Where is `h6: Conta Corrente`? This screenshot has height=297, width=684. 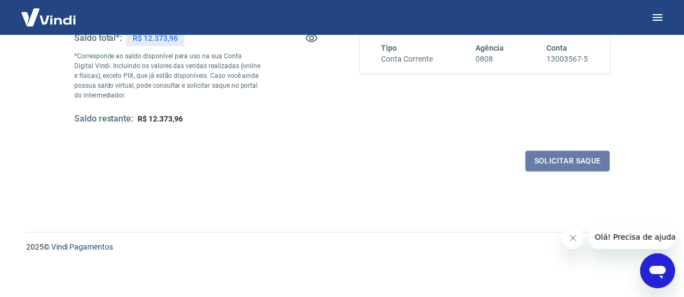 h6: Conta Corrente is located at coordinates (407, 59).